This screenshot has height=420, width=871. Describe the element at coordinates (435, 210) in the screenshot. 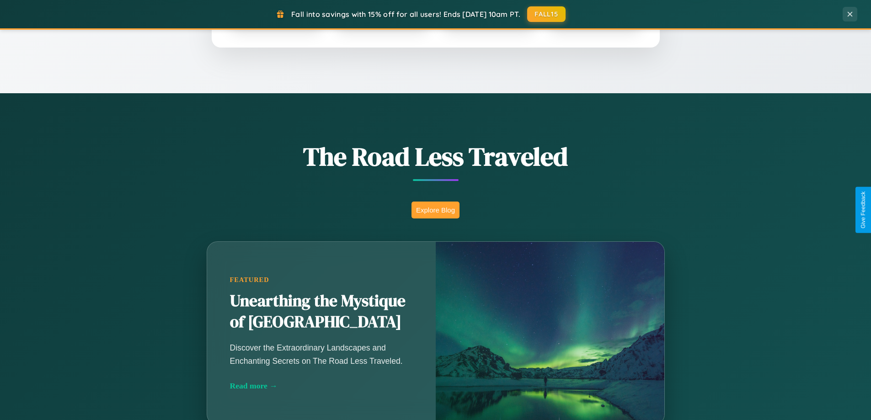

I see `button: Explore Blog` at that location.